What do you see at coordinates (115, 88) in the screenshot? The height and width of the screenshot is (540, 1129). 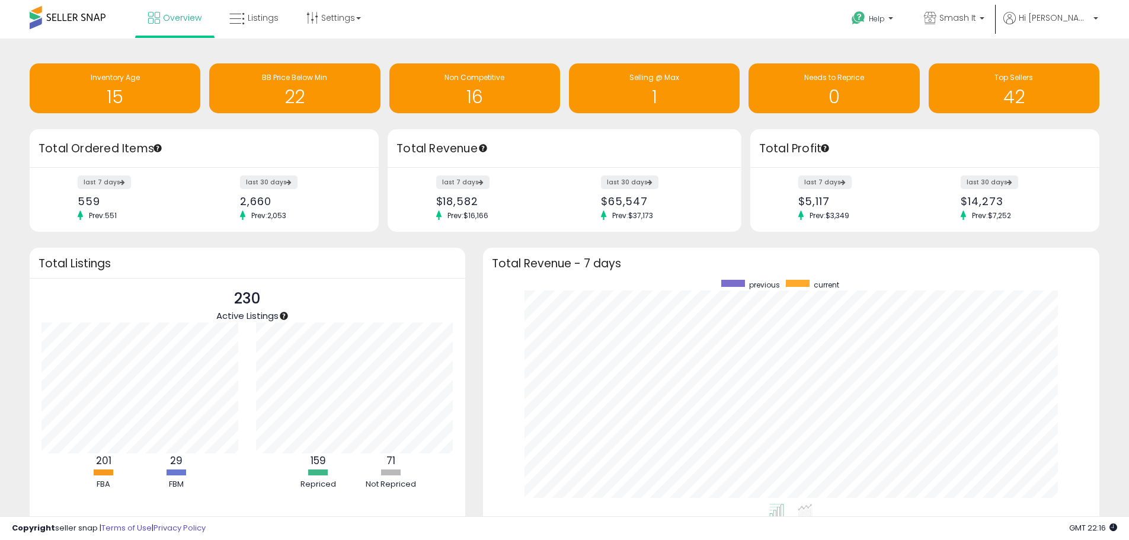 I see `a: Inventory Age 15` at bounding box center [115, 88].